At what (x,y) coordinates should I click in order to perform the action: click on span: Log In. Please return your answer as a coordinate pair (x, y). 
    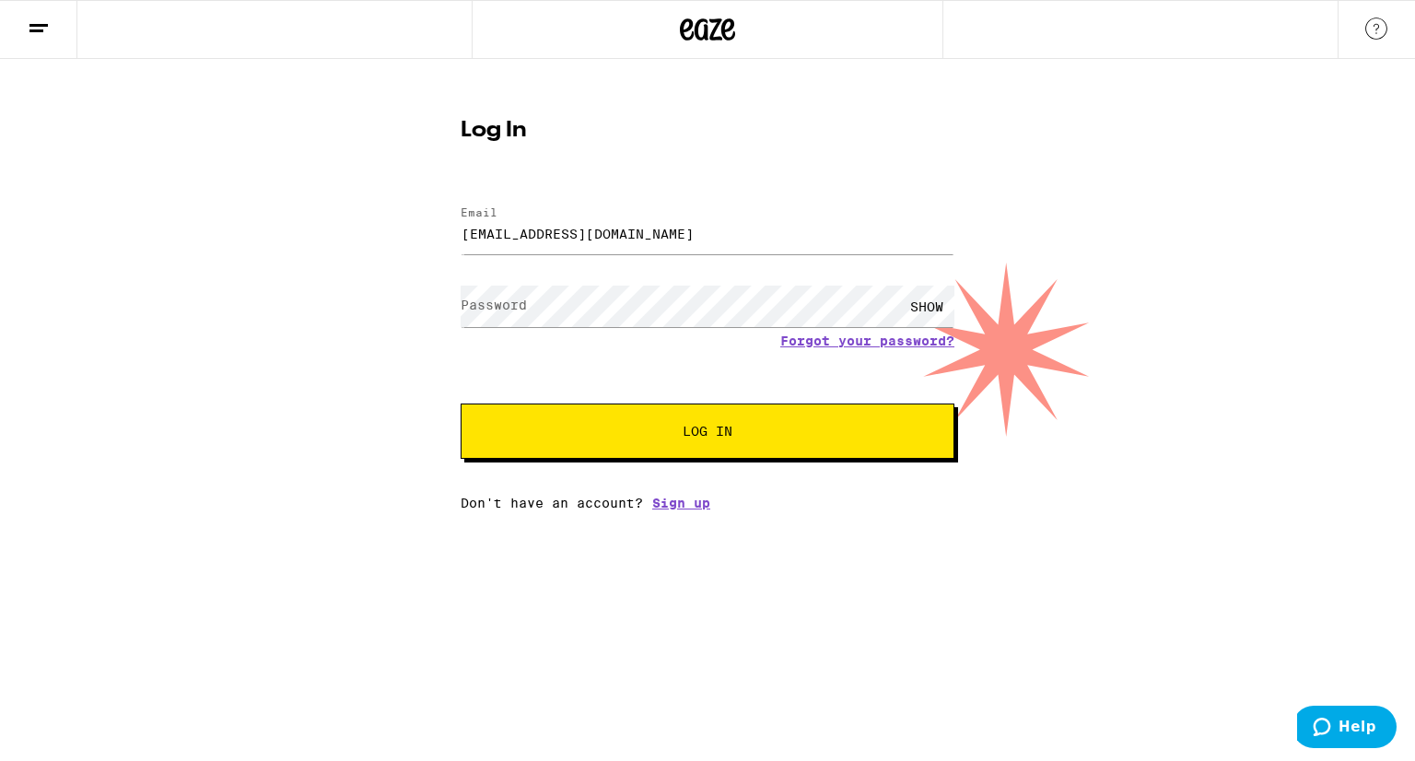
    Looking at the image, I should click on (708, 431).